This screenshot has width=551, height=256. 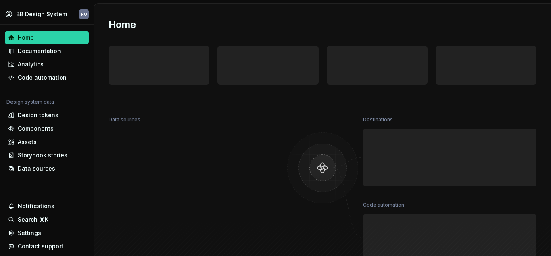 I want to click on a: Analytics, so click(x=47, y=64).